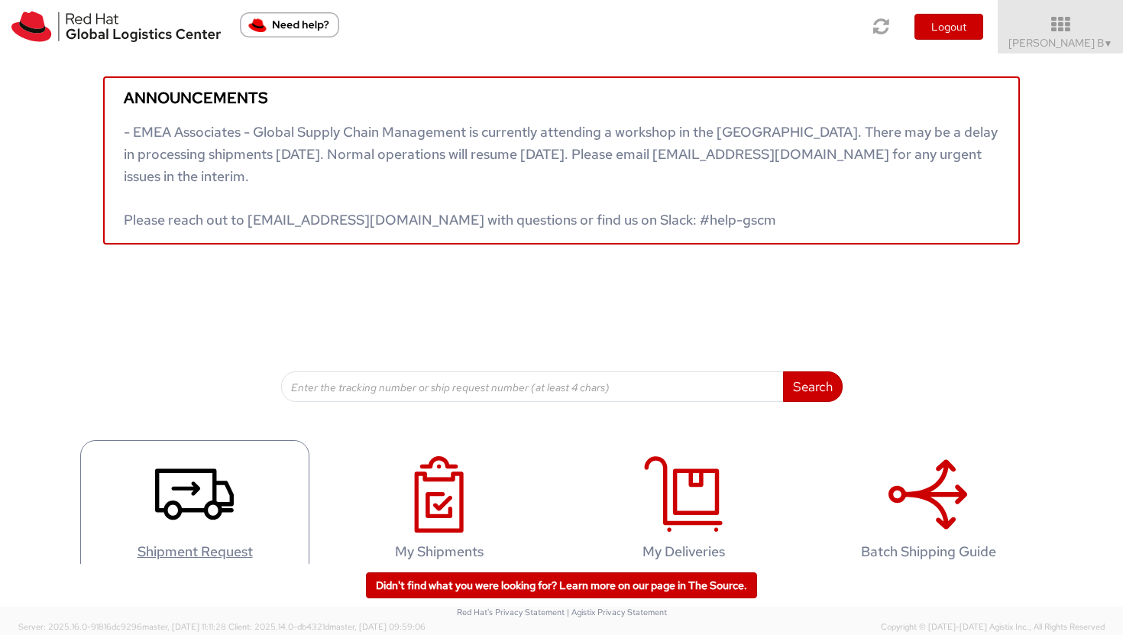 This screenshot has height=635, width=1123. I want to click on h5: Announcements, so click(562, 98).